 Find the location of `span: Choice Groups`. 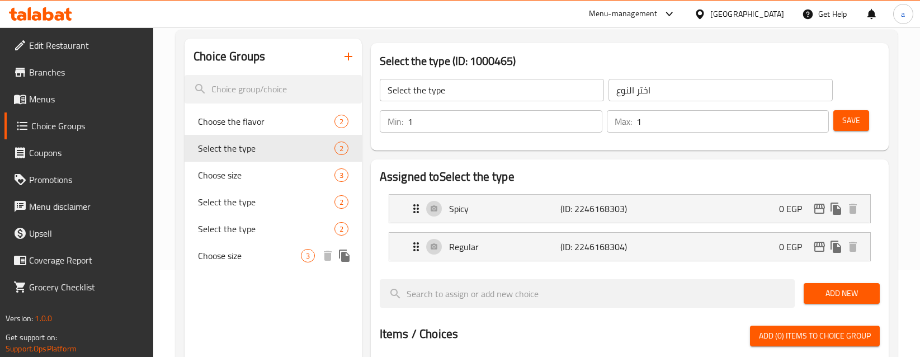

span: Choice Groups is located at coordinates (88, 126).